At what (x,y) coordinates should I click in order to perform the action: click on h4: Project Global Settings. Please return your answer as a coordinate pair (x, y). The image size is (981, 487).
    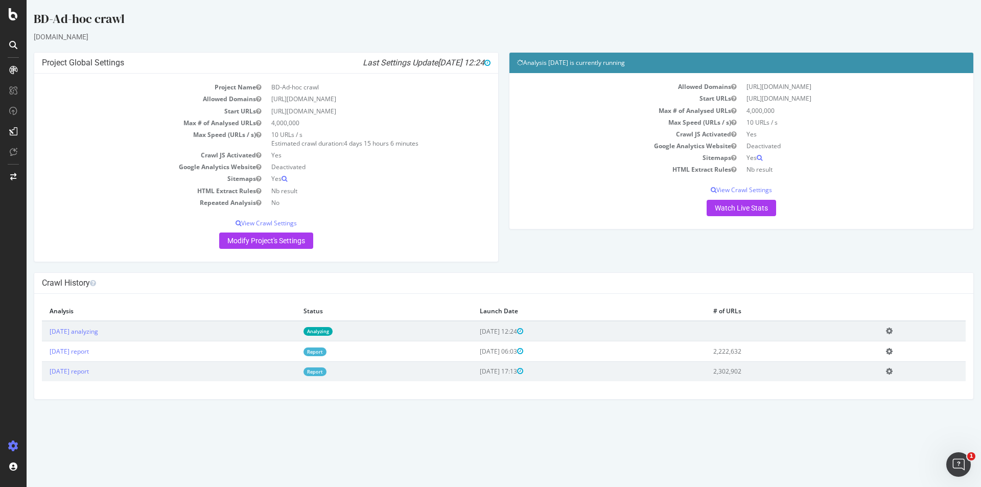
    Looking at the image, I should click on (240, 63).